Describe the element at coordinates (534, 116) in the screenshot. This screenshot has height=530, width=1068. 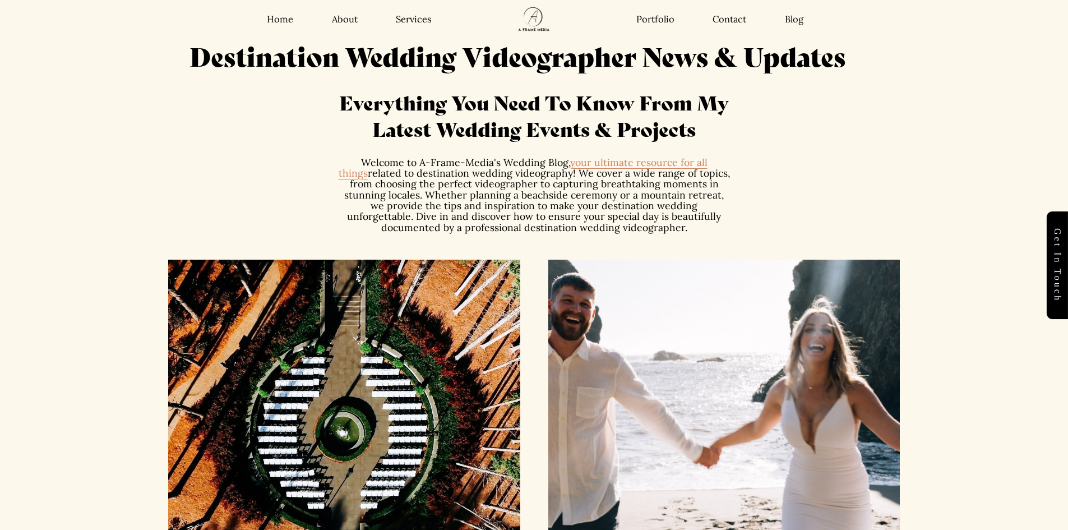
I see `h2: Everything You Need To Know From My Latest Wedding Events & Projects` at that location.